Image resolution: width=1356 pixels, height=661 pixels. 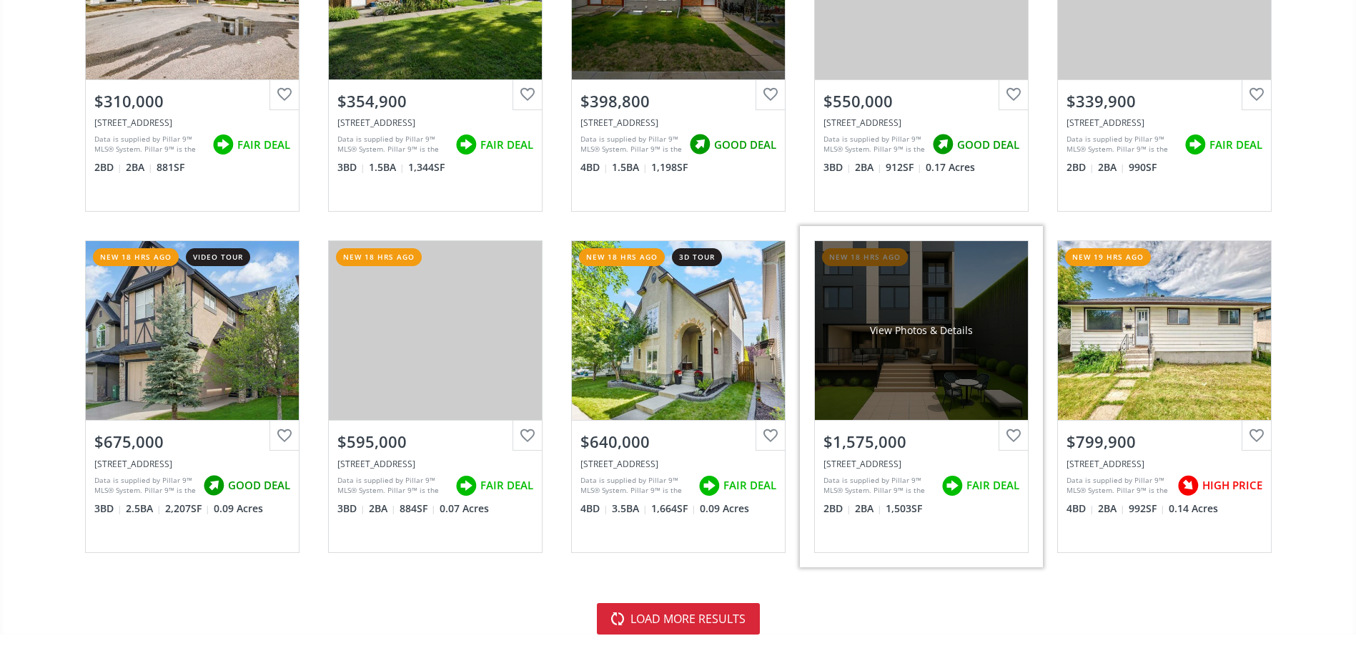 What do you see at coordinates (1193, 508) in the screenshot?
I see `span: 0.14 Acres` at bounding box center [1193, 508].